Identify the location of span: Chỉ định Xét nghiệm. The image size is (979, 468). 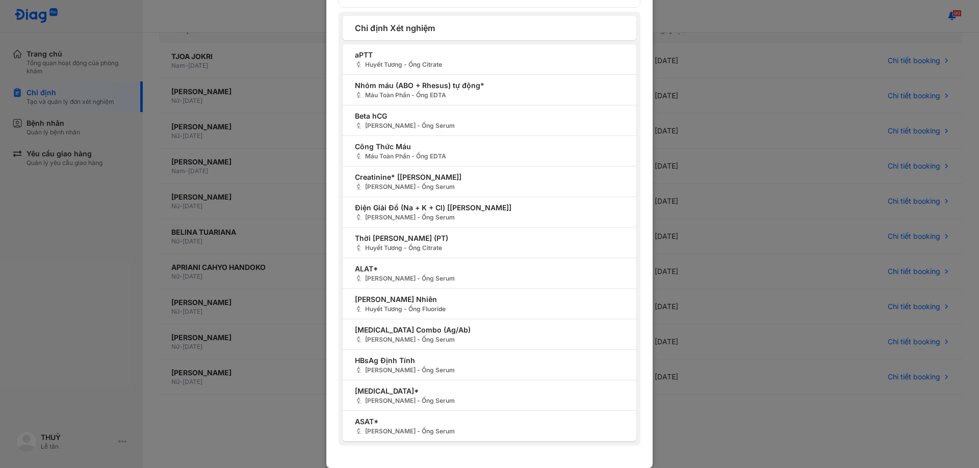
(489, 28).